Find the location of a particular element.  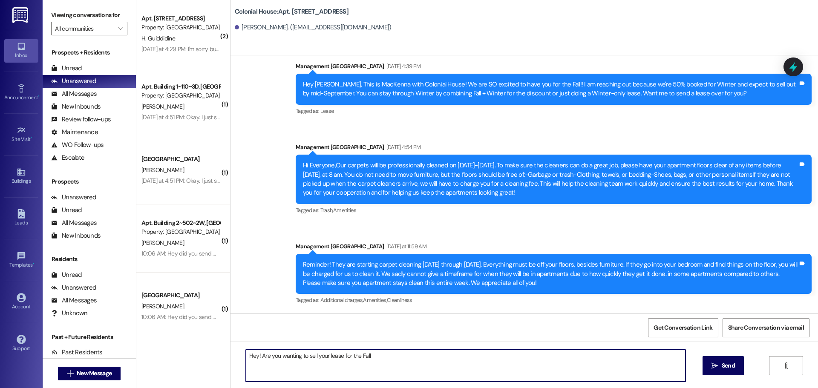

span: Send is located at coordinates (728, 365).